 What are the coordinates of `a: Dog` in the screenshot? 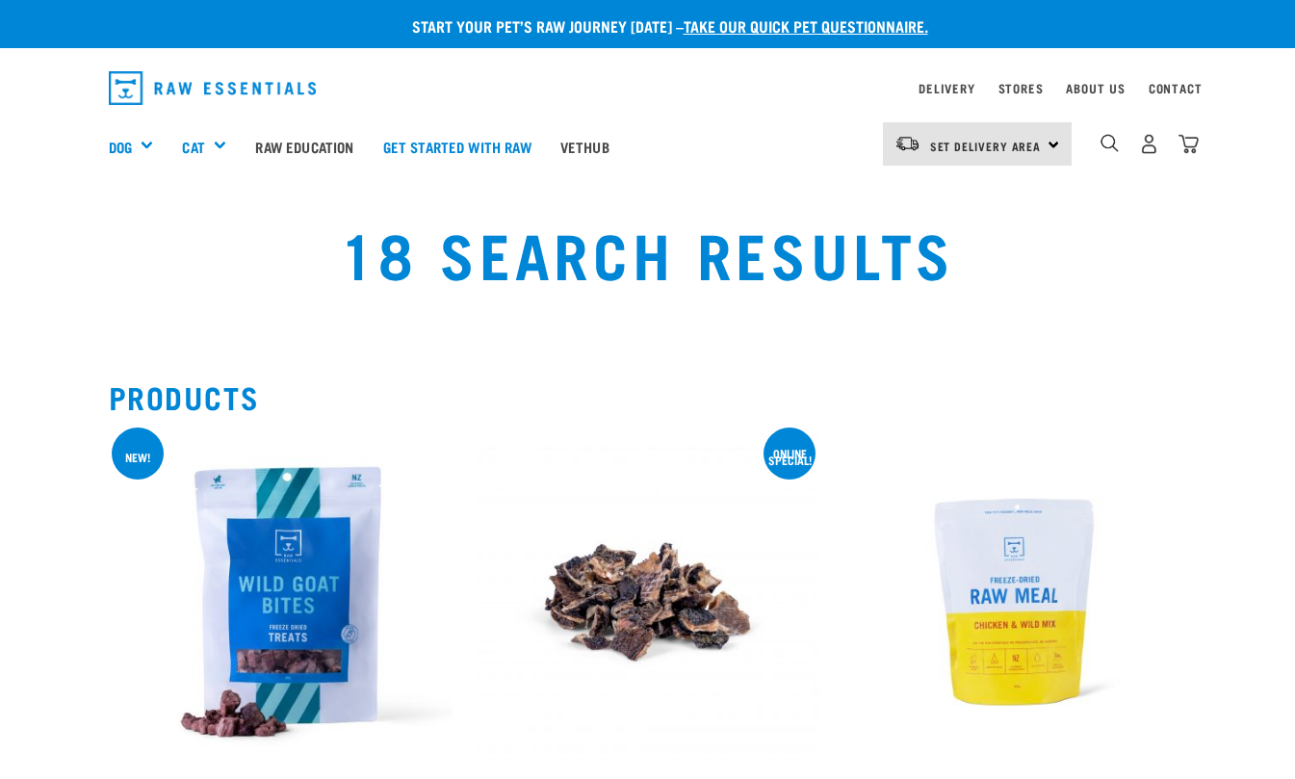 It's located at (120, 146).